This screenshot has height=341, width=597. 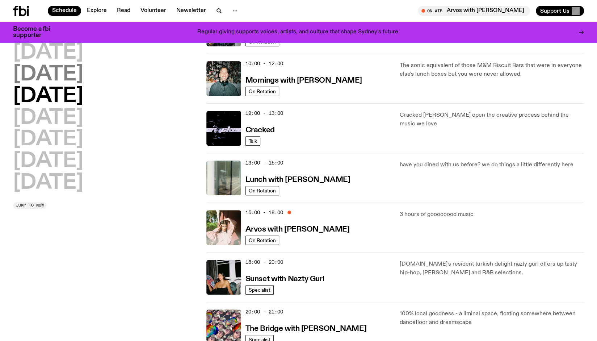 What do you see at coordinates (492, 318) in the screenshot?
I see `p: 100% local goodness - a liminal space, floating somewhere between dancefloor and dreamscape` at bounding box center [492, 318].